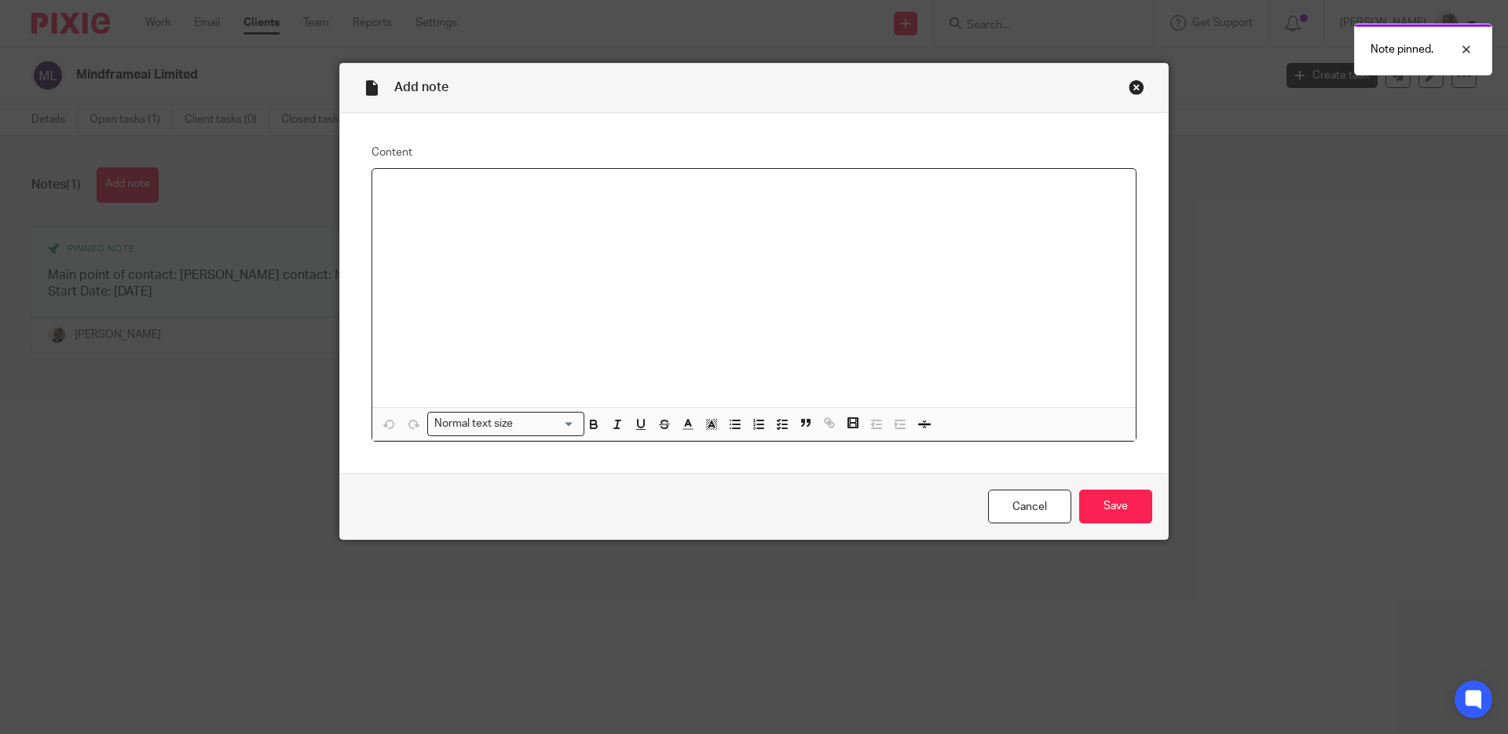  I want to click on input: Save, so click(1115, 506).